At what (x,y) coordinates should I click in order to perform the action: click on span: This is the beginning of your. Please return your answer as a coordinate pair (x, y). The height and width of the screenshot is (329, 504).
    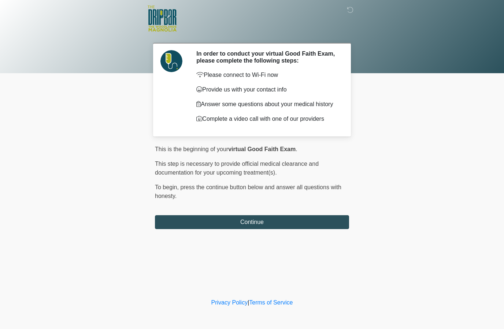
    Looking at the image, I should click on (191, 149).